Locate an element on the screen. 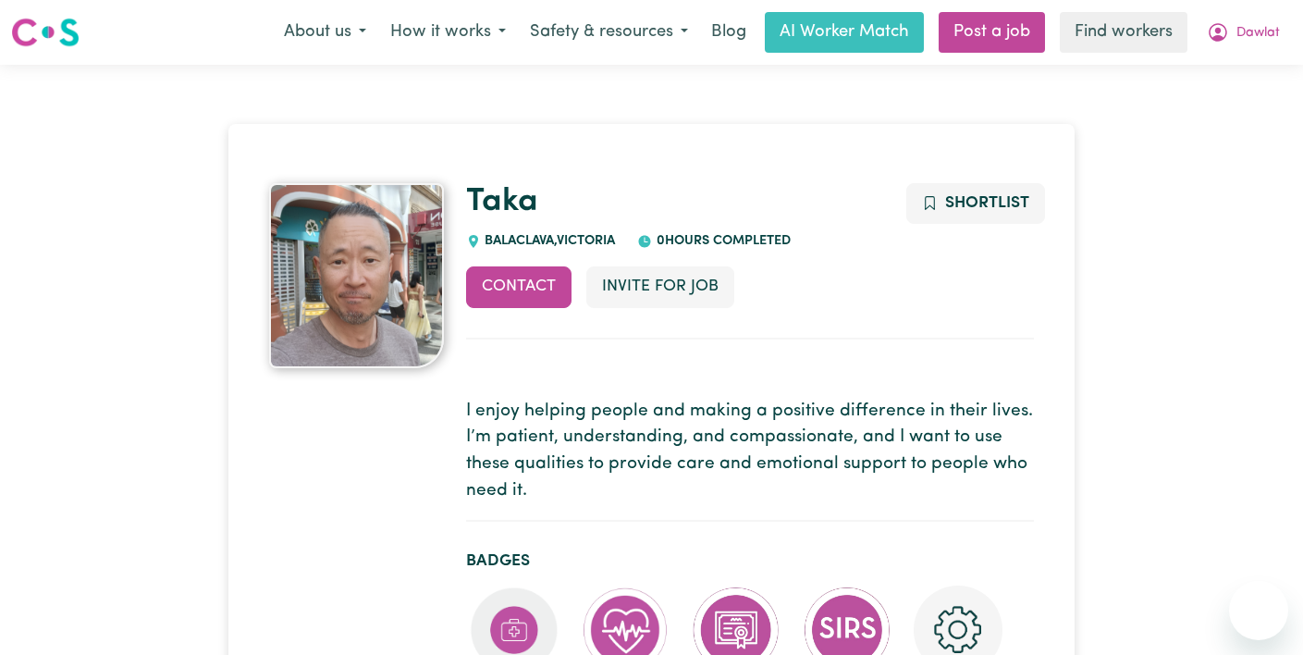  span: Dawlat is located at coordinates (1258, 33).